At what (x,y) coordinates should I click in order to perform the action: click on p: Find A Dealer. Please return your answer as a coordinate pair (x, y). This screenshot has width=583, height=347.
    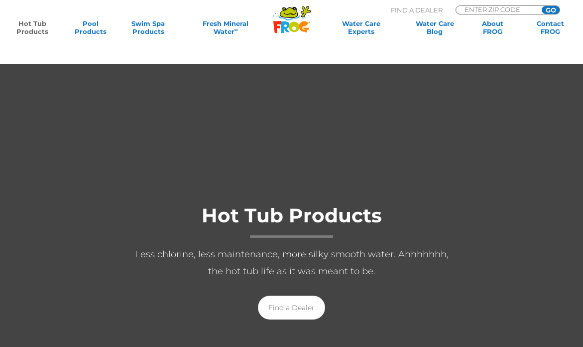
    Looking at the image, I should click on (417, 10).